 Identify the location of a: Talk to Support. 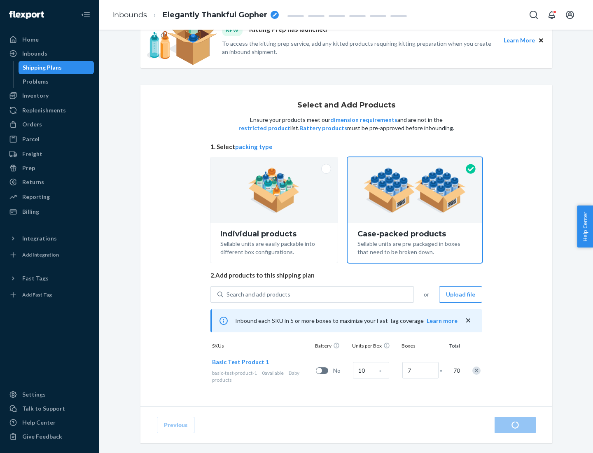
(49, 409).